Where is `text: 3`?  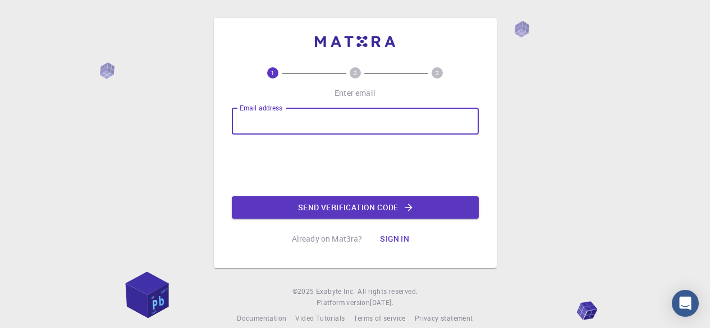
text: 3 is located at coordinates (437, 73).